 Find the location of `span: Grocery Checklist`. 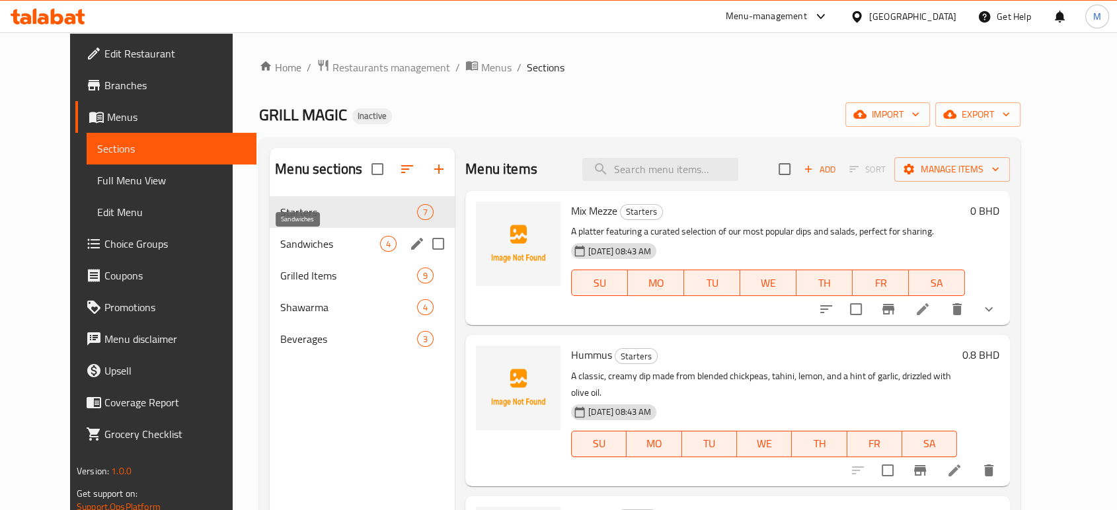

span: Grocery Checklist is located at coordinates (175, 434).